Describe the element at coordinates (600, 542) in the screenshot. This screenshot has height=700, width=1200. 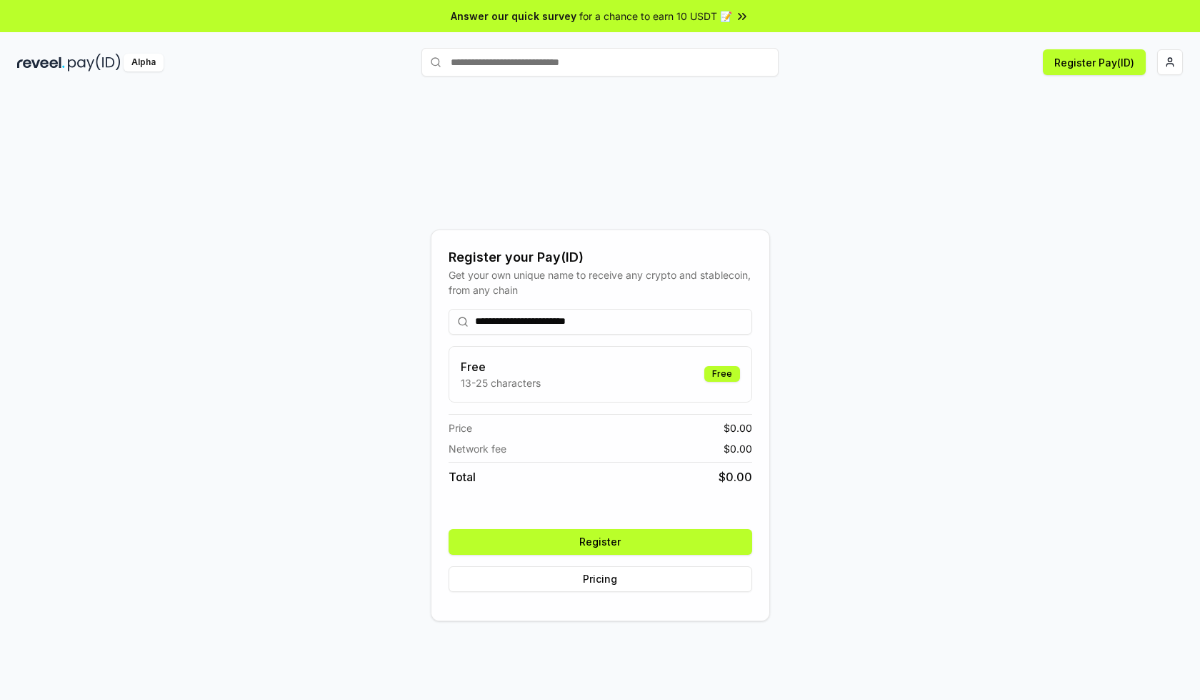
I see `button: Register` at that location.